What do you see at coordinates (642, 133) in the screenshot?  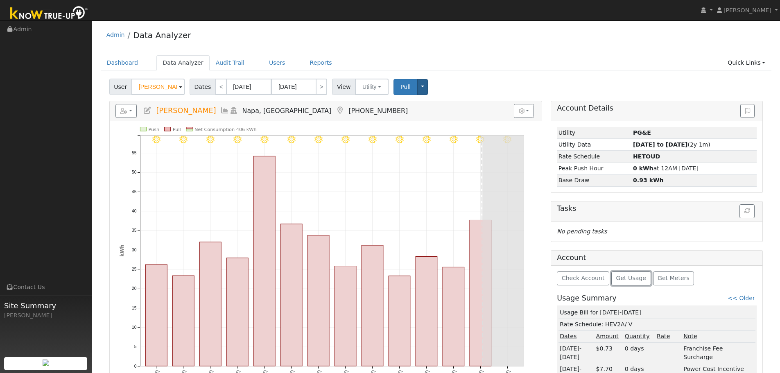 I see `strong: ID: 17189045, authorized: 08/18/25` at bounding box center [642, 133].